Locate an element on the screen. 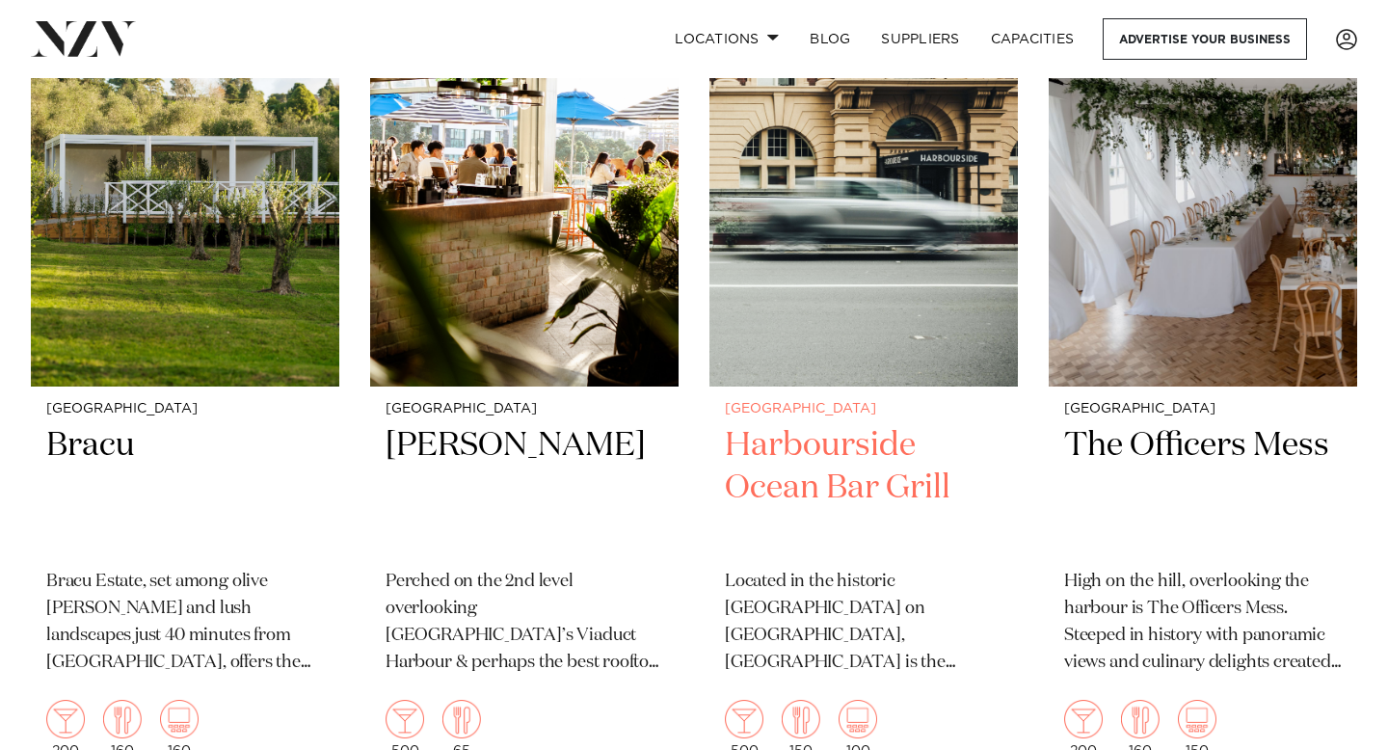 This screenshot has width=1388, height=750. img: nzv-logo.png is located at coordinates (83, 39).